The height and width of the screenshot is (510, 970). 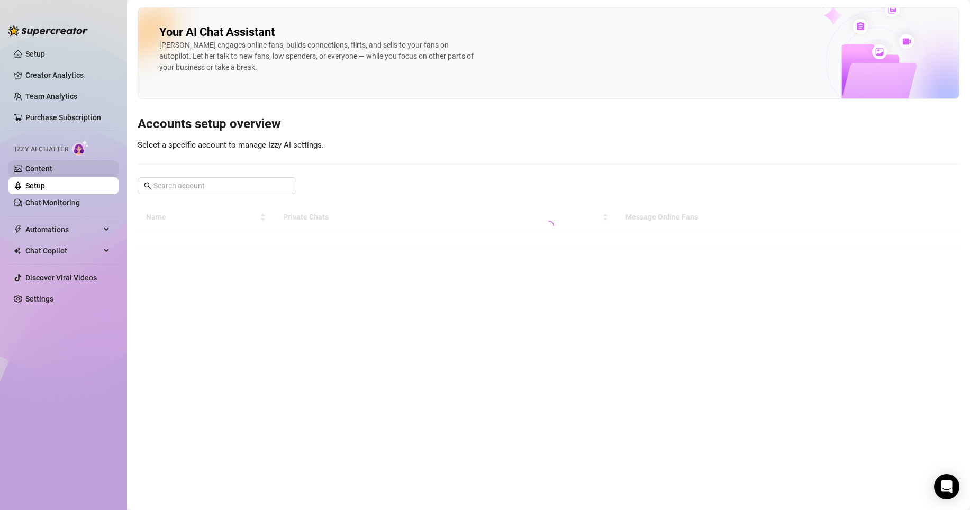 I want to click on a: Content, so click(x=39, y=169).